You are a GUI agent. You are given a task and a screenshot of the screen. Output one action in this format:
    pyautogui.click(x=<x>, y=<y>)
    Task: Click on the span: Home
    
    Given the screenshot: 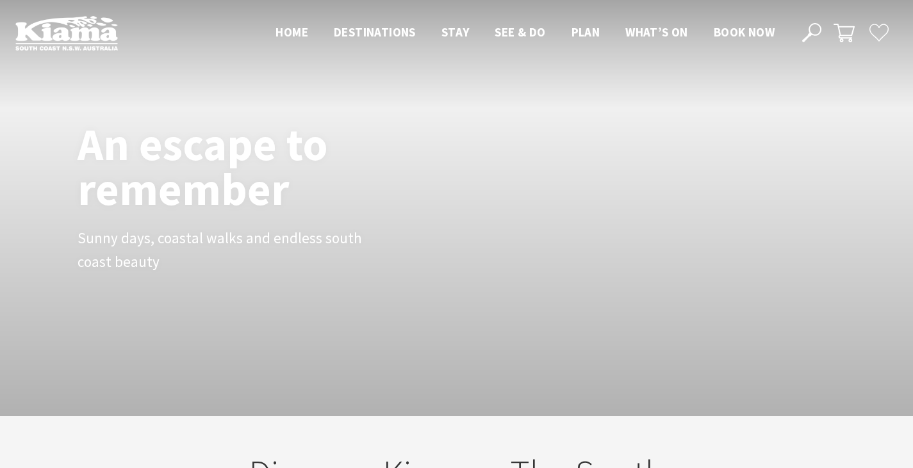 What is the action you would take?
    pyautogui.click(x=292, y=32)
    